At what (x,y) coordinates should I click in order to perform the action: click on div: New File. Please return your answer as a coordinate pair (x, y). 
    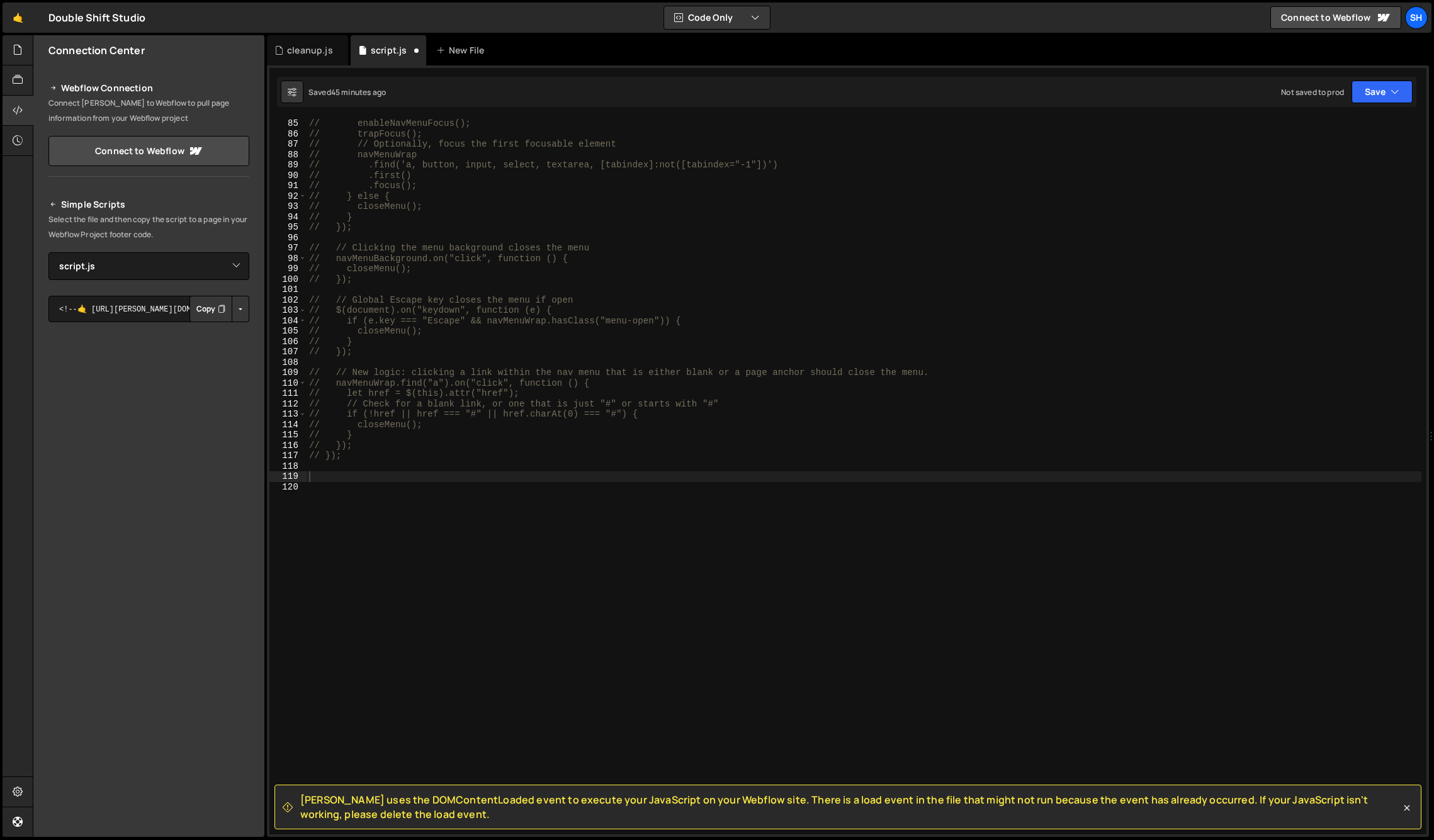
    Looking at the image, I should click on (462, 50).